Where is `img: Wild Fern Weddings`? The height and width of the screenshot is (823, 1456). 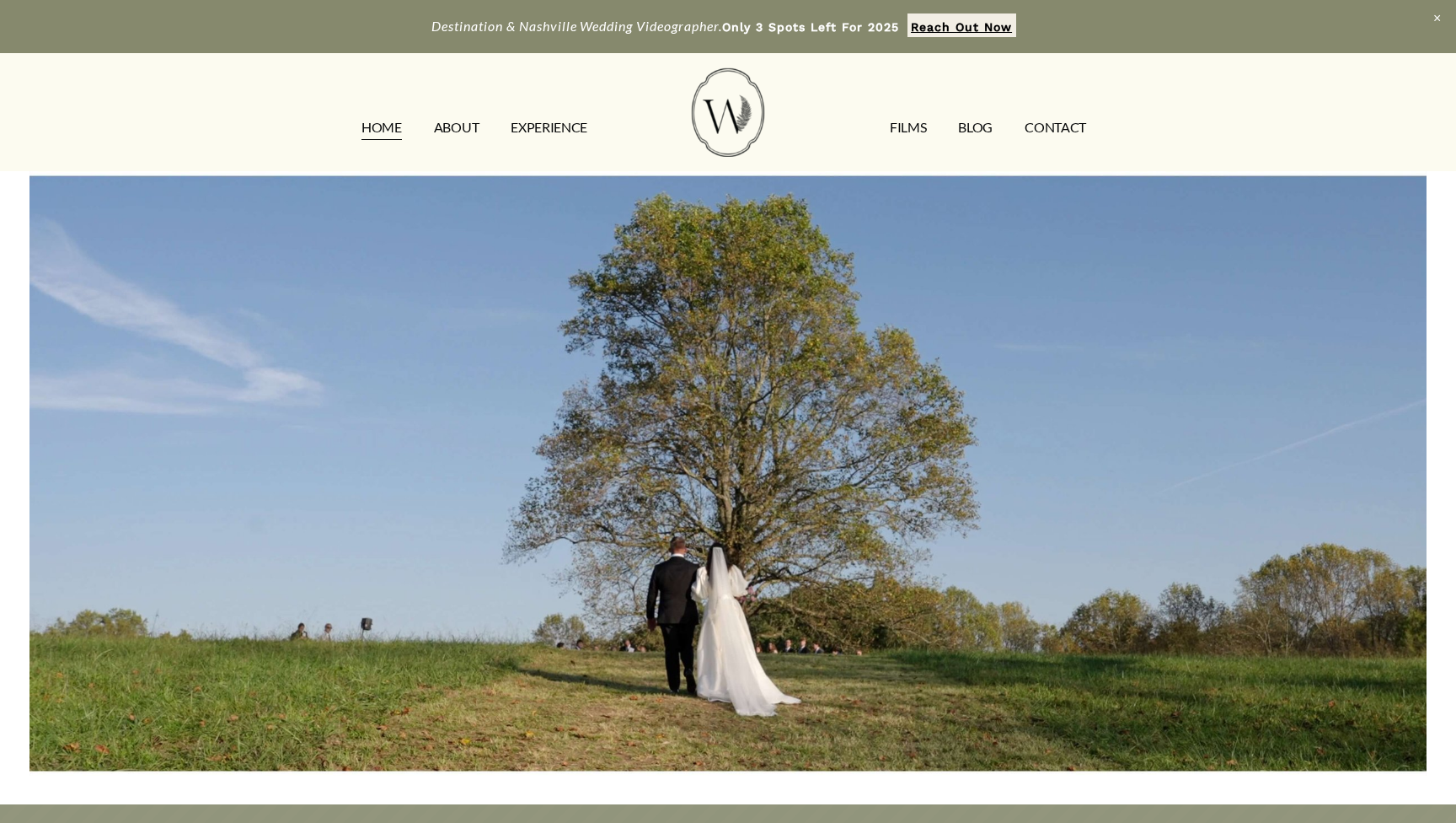 img: Wild Fern Weddings is located at coordinates (728, 112).